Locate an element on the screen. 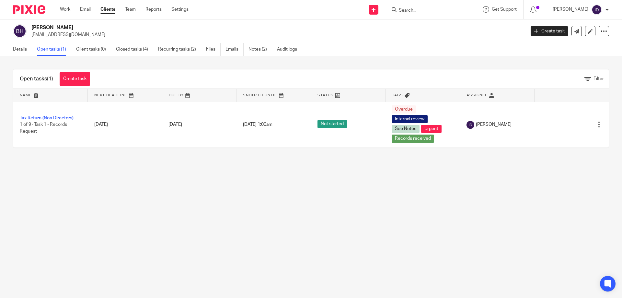  a: Details is located at coordinates (22, 49).